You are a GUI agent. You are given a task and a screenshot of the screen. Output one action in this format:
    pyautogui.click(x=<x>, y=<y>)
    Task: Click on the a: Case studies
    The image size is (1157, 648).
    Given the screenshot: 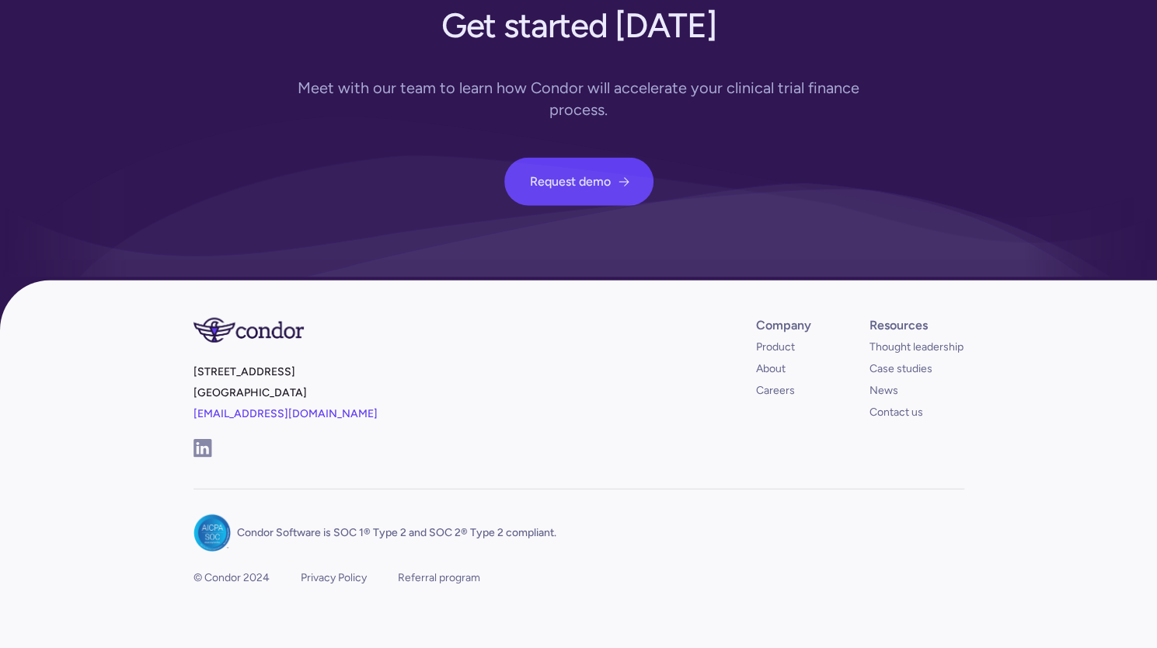 What is the action you would take?
    pyautogui.click(x=901, y=369)
    